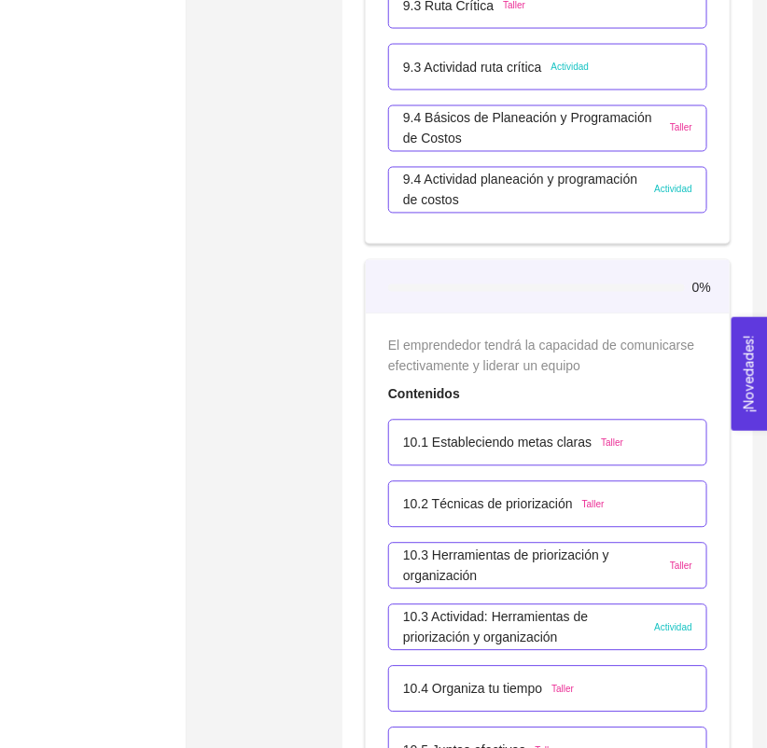 The width and height of the screenshot is (767, 748). What do you see at coordinates (523, 190) in the screenshot?
I see `p: 9.4 Actividad planeación y programación de costos` at bounding box center [523, 190].